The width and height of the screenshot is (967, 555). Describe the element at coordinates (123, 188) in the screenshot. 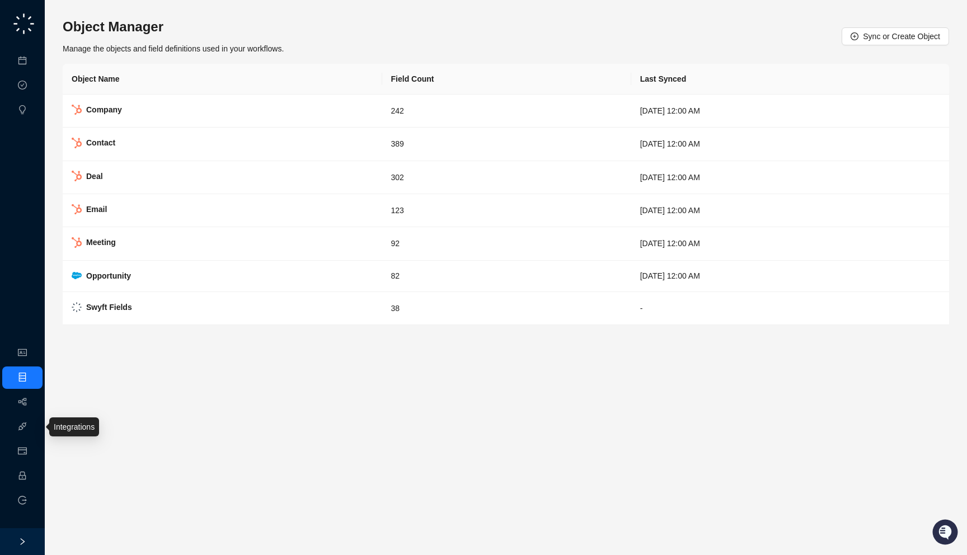

I see `span: Pylon` at that location.